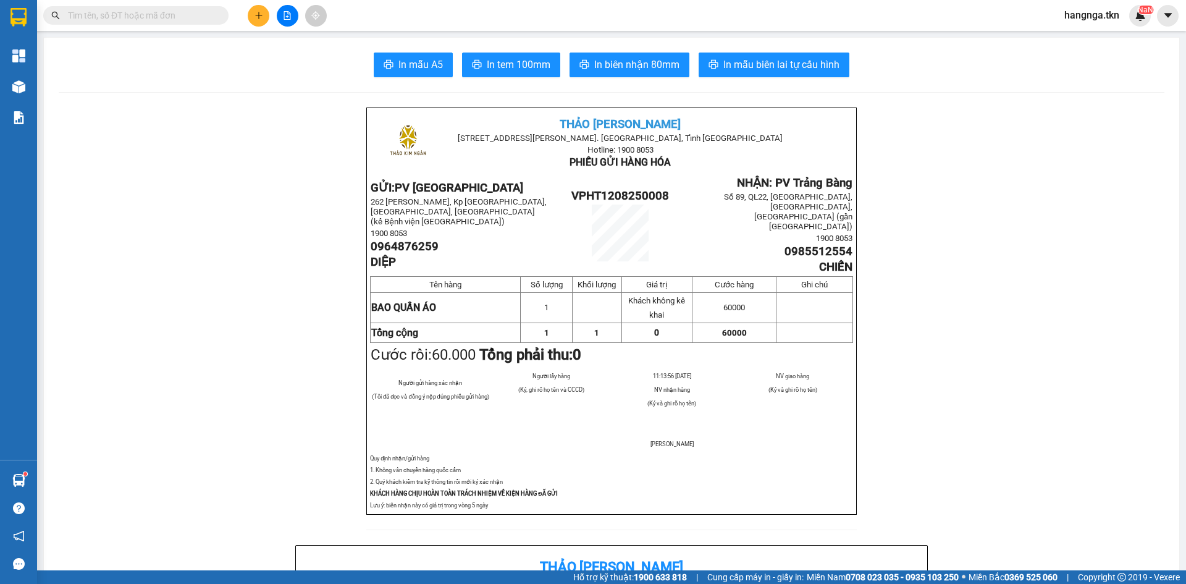  What do you see at coordinates (19, 117) in the screenshot?
I see `img: solution-icon` at bounding box center [19, 117].